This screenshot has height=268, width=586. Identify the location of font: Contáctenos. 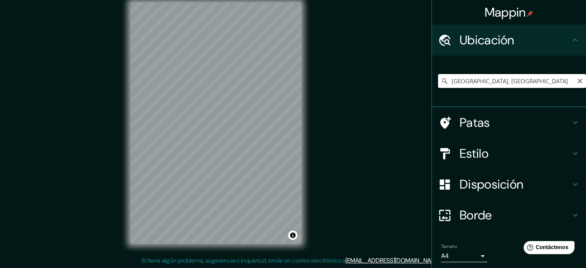
(34, 9).